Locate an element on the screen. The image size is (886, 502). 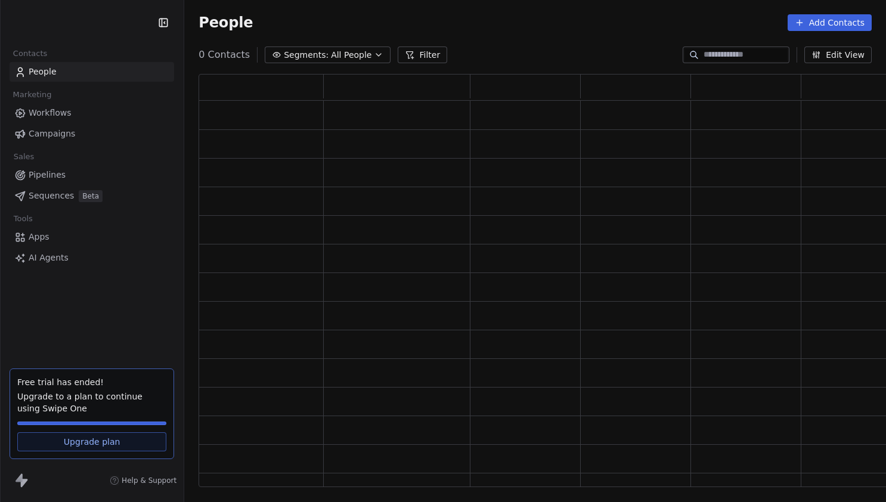
a: Upgrade plan is located at coordinates (92, 442).